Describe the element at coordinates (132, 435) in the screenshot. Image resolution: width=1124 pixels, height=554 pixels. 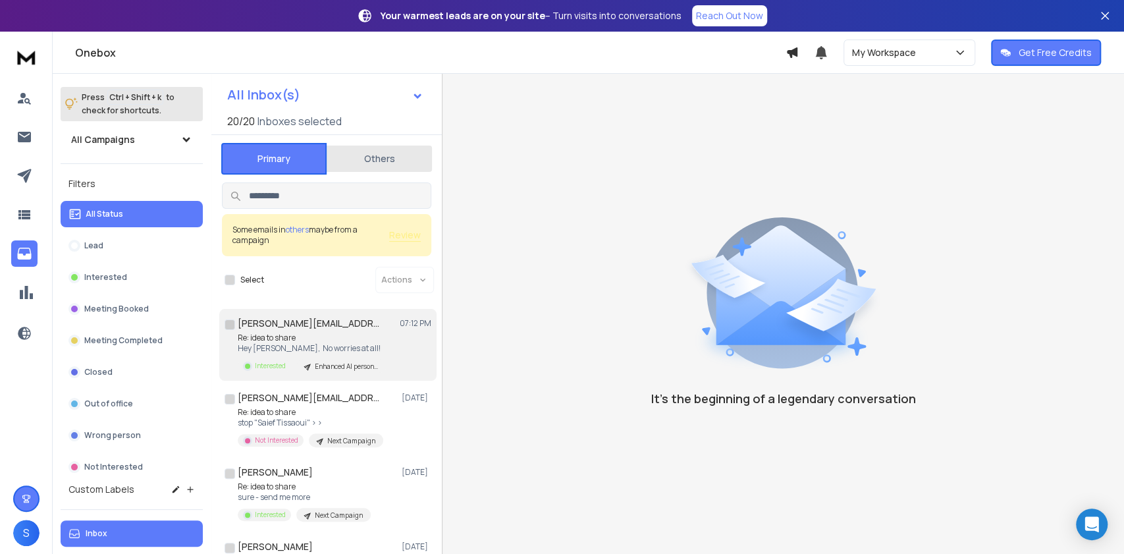
I see `button: Wrong person` at that location.